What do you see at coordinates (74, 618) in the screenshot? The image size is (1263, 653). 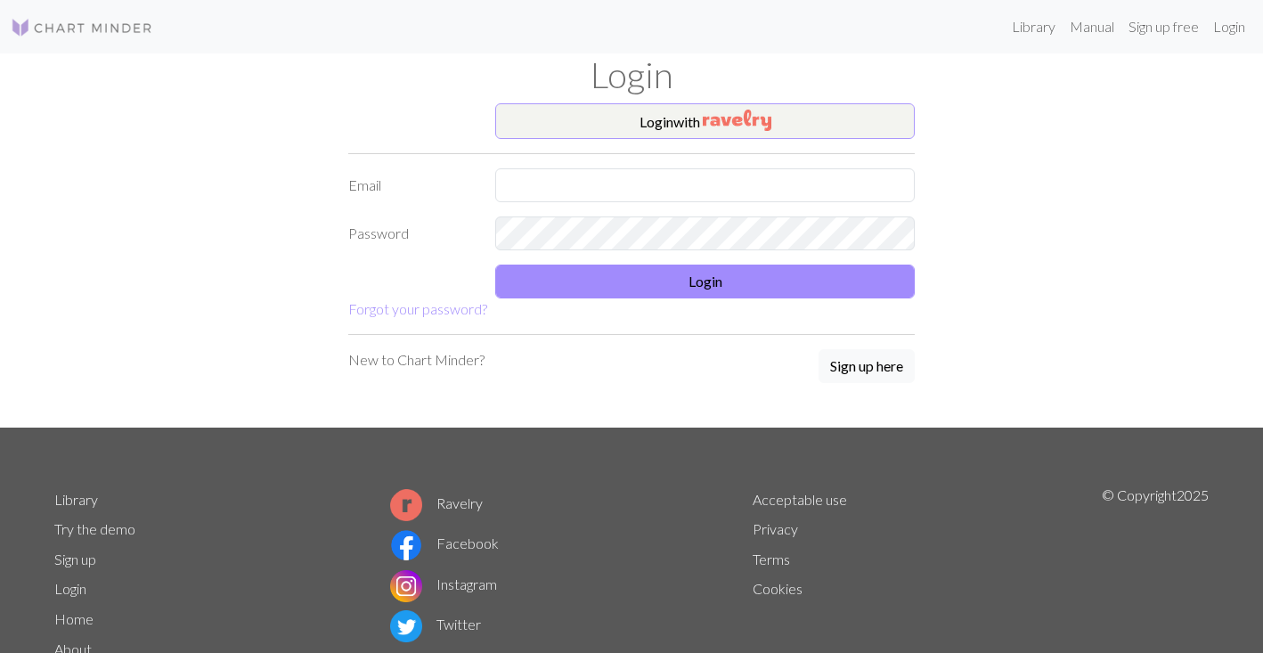 I see `a: Home` at bounding box center [74, 618].